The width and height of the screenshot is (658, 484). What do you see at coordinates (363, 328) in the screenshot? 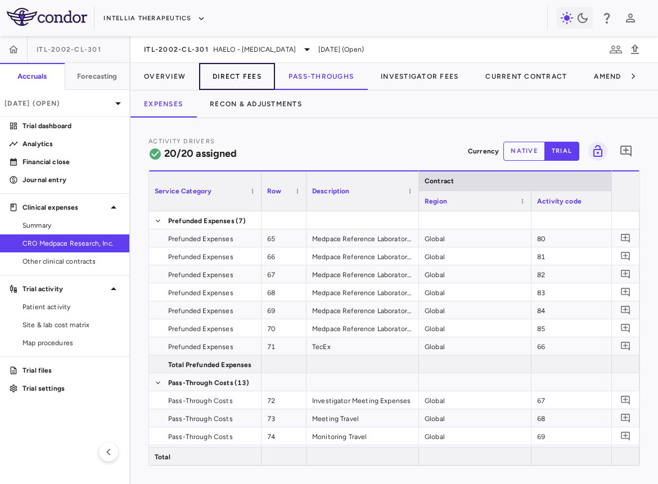
I see `div: Medpace Reference Laboratory Fees - True Up to Total MRL Line Item Contract Value` at bounding box center [363, 328].